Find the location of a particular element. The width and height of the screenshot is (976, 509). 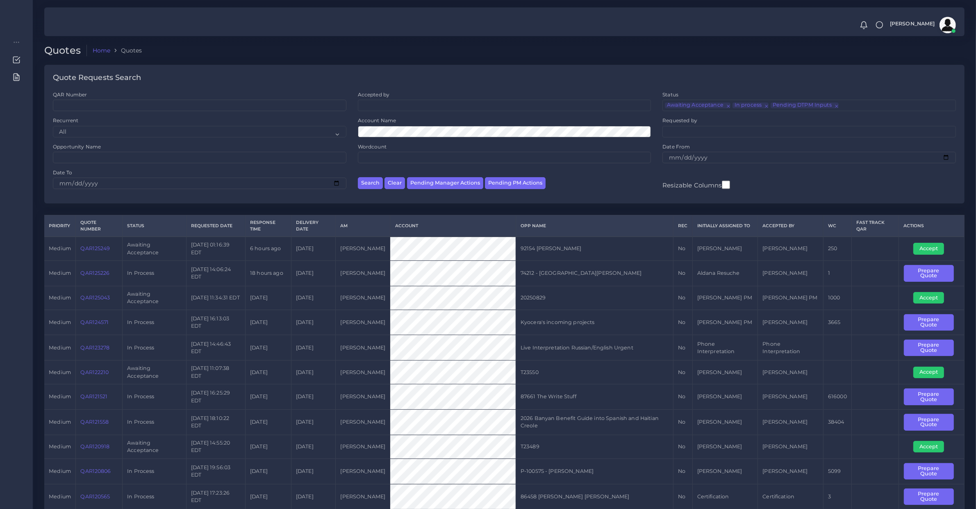

label: Opportunity Name is located at coordinates (77, 146).